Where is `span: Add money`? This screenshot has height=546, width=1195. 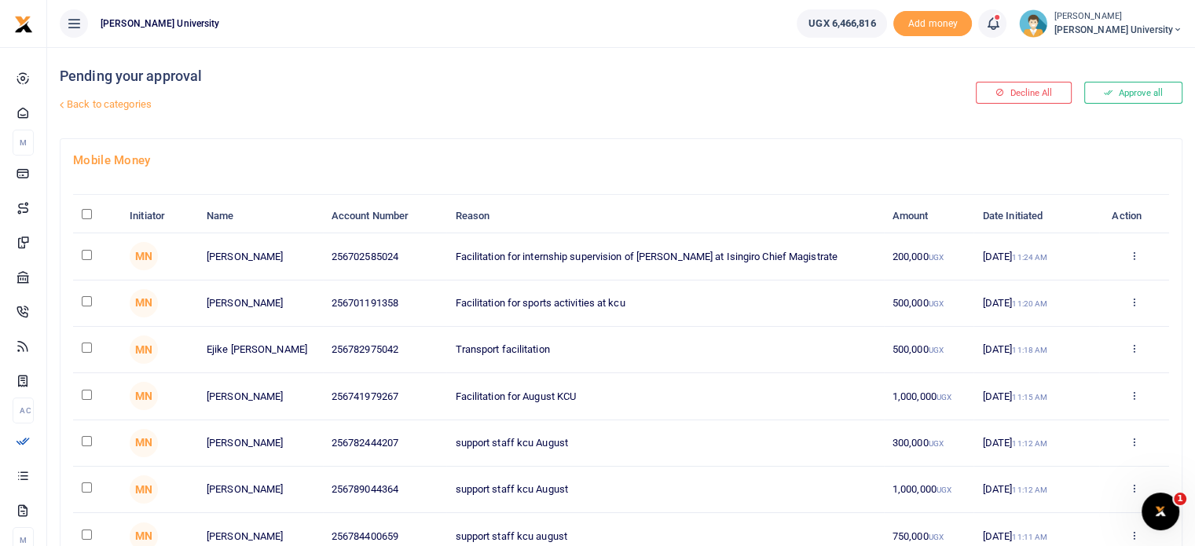
span: Add money is located at coordinates (932, 24).